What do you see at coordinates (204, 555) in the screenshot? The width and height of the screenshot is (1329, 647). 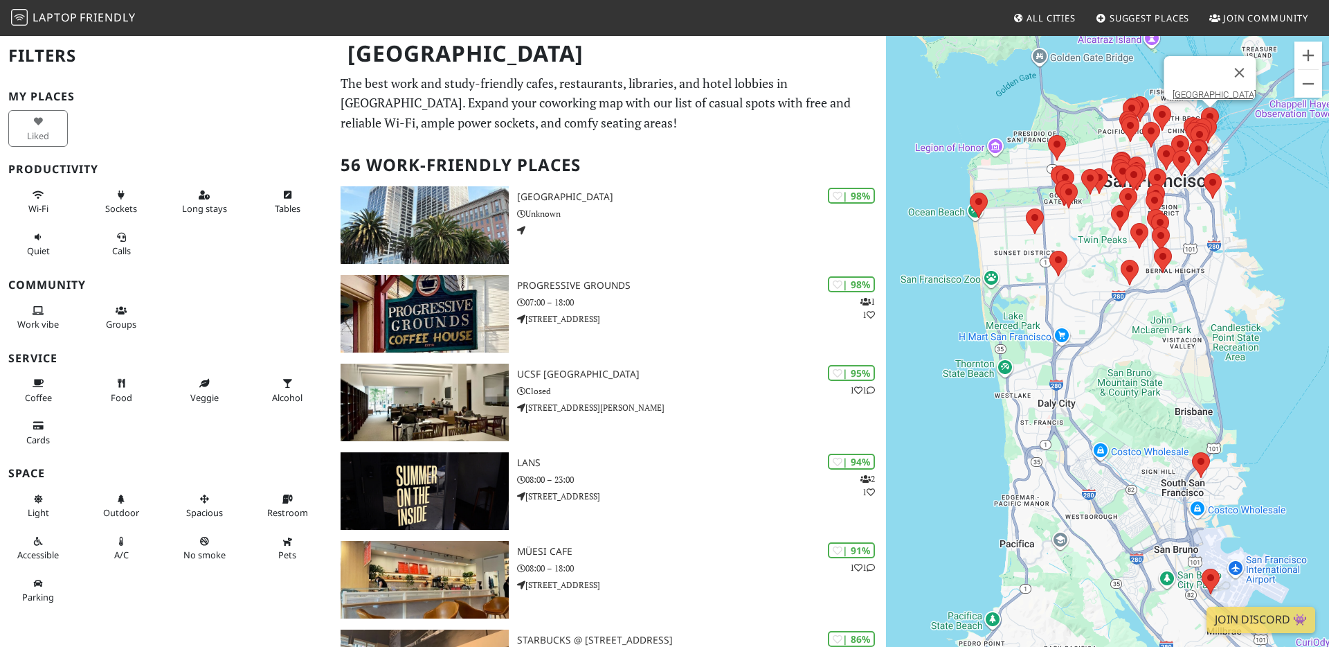 I see `span: Smoke free` at bounding box center [204, 555].